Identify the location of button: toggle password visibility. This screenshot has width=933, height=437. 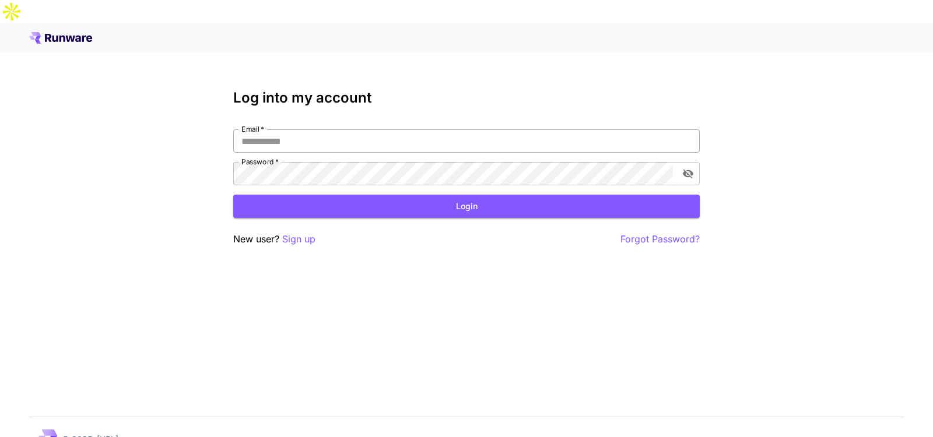
(688, 174).